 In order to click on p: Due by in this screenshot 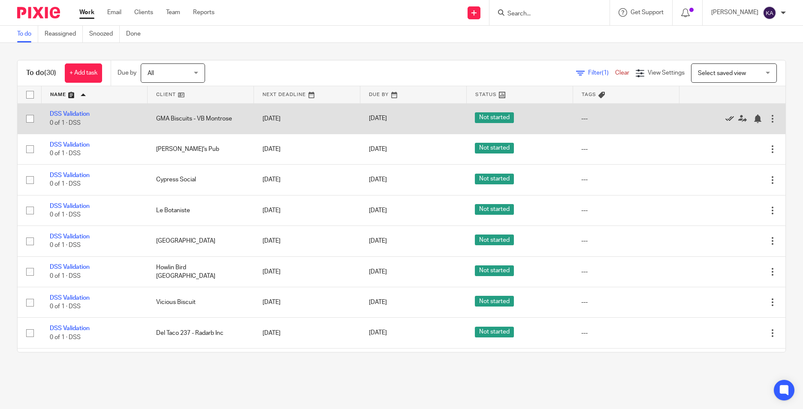, I will do `click(127, 73)`.